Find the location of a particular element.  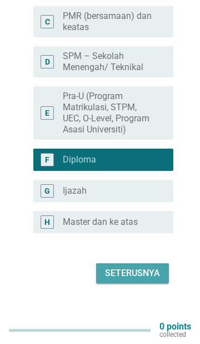

label: PMR (bersamaan) dan keatas is located at coordinates (109, 22).